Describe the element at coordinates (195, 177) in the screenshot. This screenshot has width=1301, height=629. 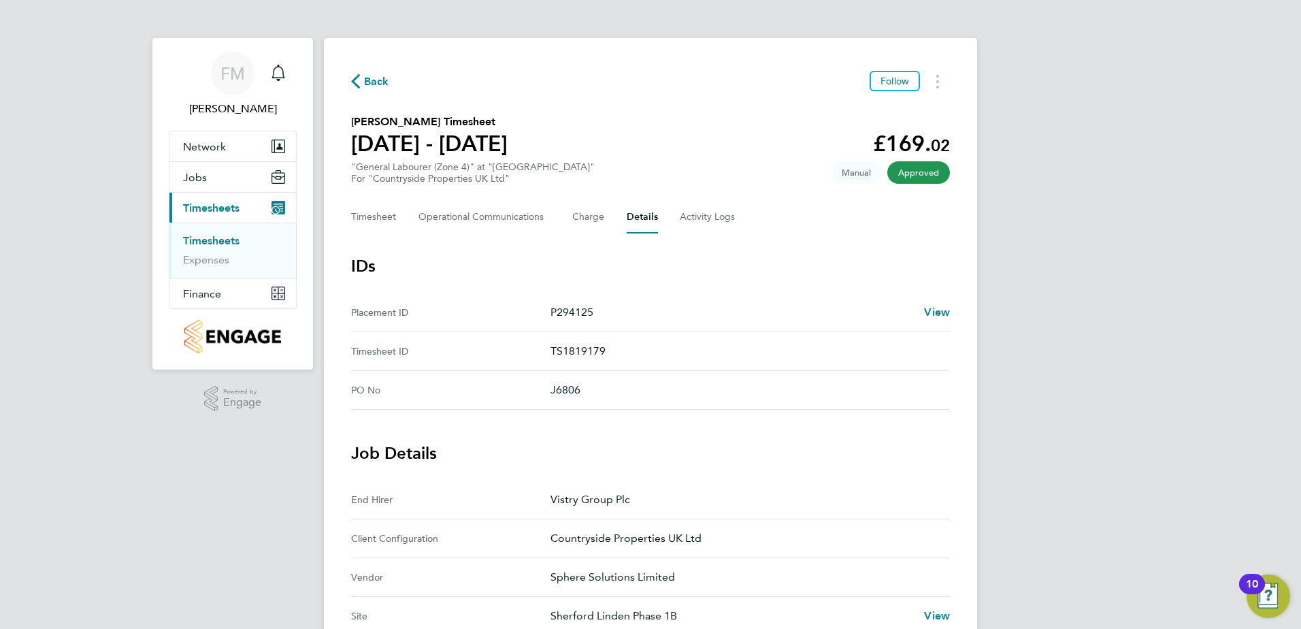
I see `span: Jobs` at that location.